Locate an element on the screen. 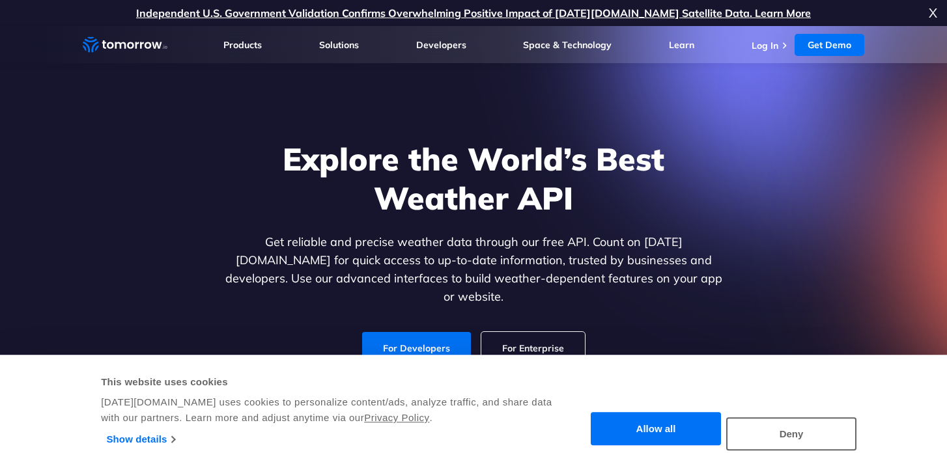 The image size is (947, 466). a: Privacy Policy is located at coordinates (397, 417).